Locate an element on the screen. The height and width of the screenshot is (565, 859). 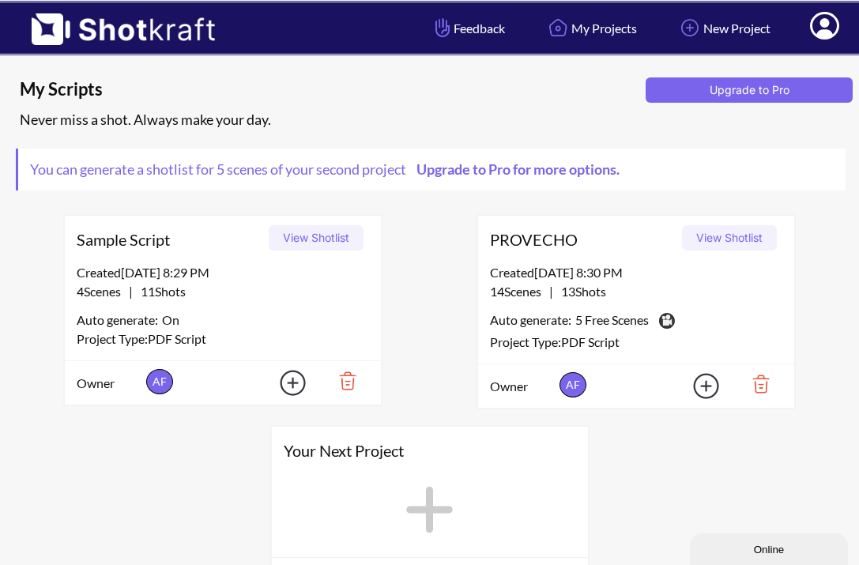
span: Your Next Project is located at coordinates (430, 451).